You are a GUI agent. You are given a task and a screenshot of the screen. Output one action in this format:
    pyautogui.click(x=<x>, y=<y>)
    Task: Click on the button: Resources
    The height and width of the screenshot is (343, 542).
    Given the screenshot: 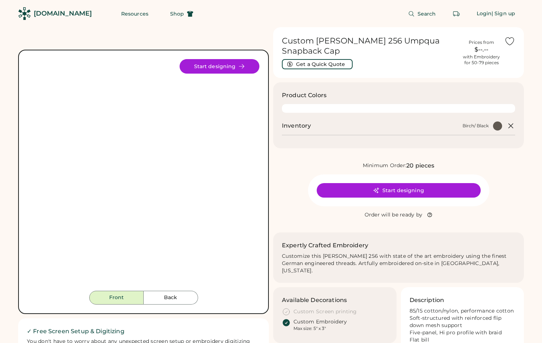 What is the action you would take?
    pyautogui.click(x=135, y=14)
    